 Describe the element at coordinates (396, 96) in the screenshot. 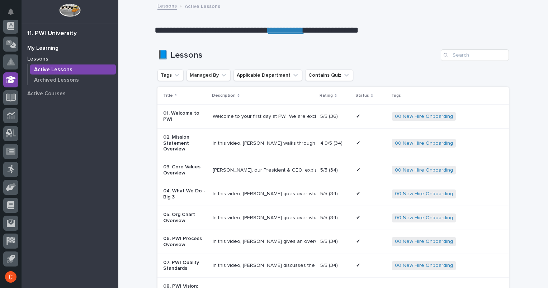

I see `p: Tags` at that location.